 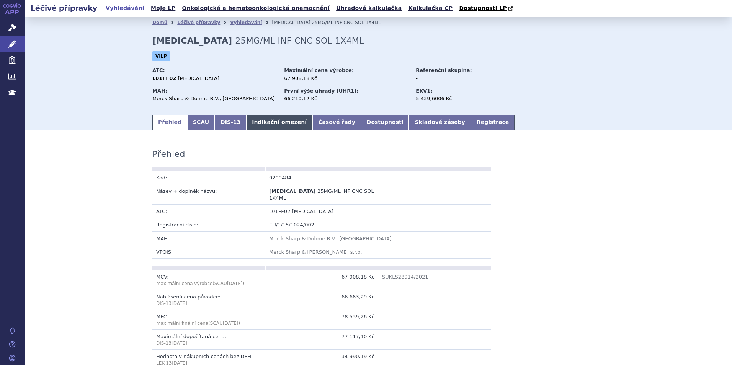 What do you see at coordinates (321, 320) in the screenshot?
I see `td: 78 539,26 Kč` at bounding box center [321, 320].